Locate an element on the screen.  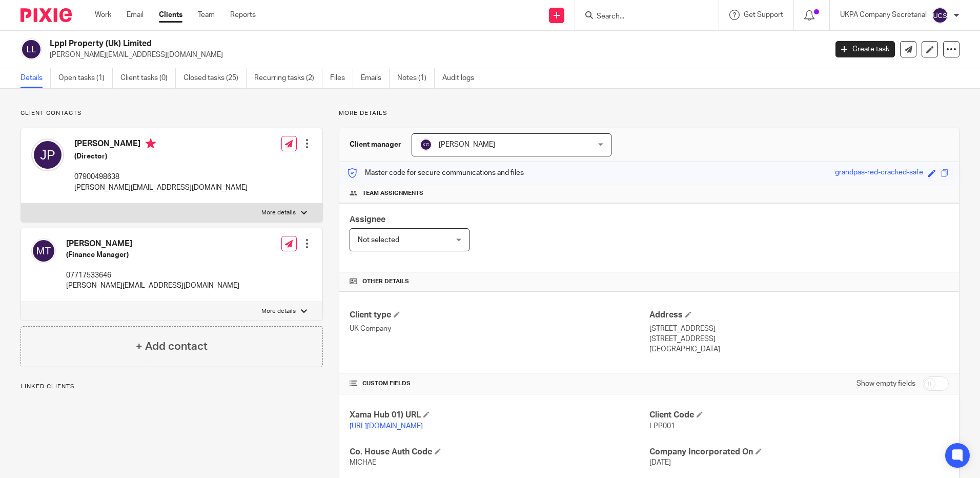
a: Recurring tasks (2) is located at coordinates (288, 78).